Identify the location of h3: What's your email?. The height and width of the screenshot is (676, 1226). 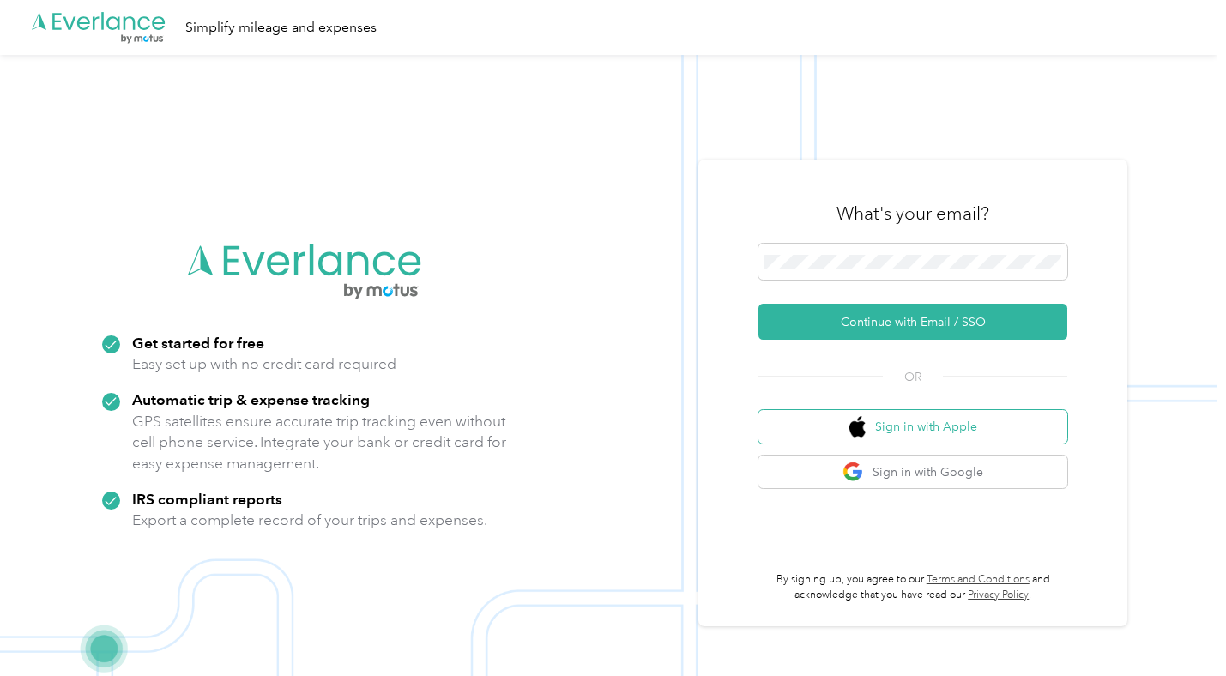
(913, 214).